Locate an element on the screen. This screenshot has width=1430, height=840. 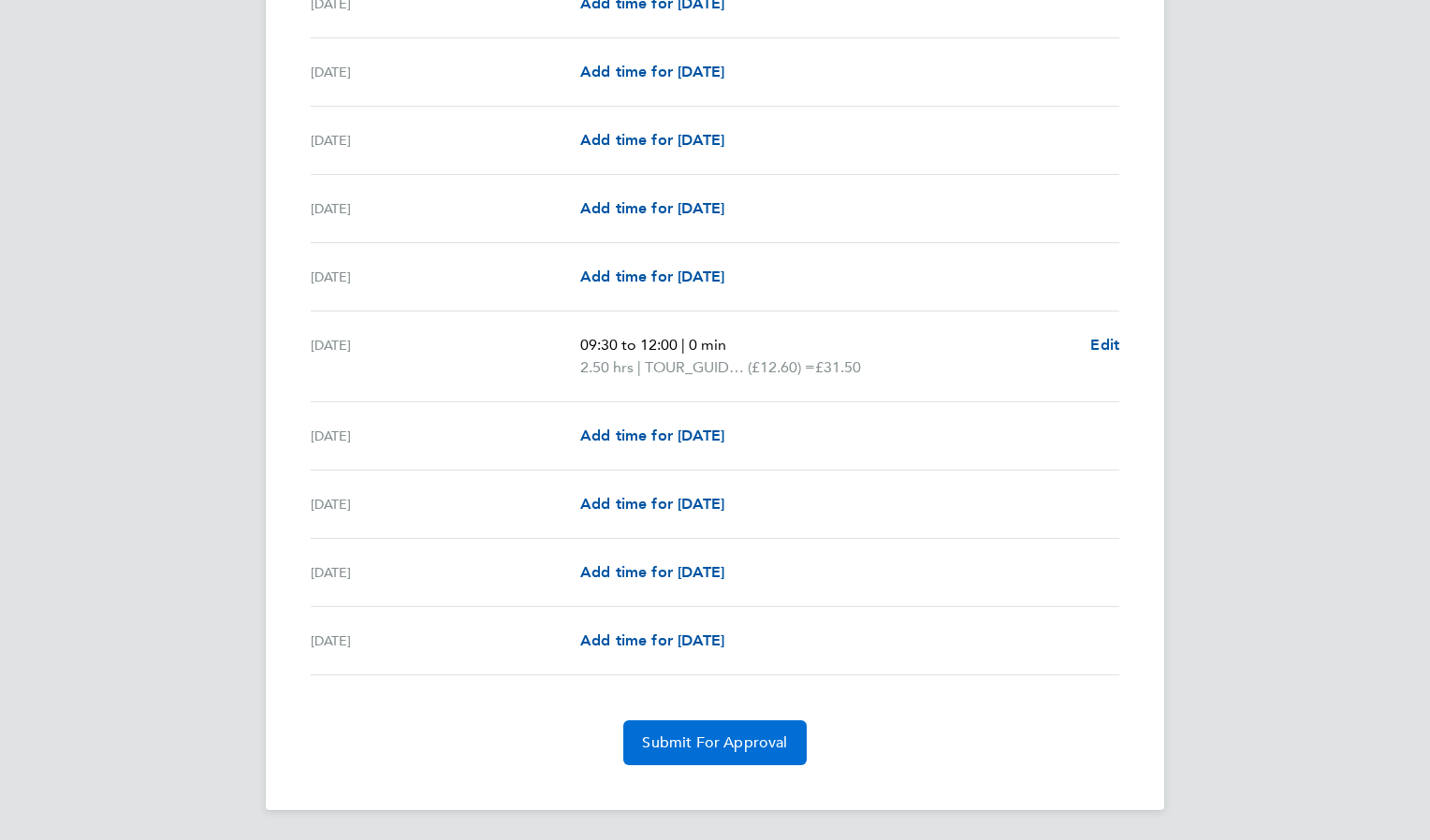
span: TOUR_GUIDE_HOURS is located at coordinates (696, 368).